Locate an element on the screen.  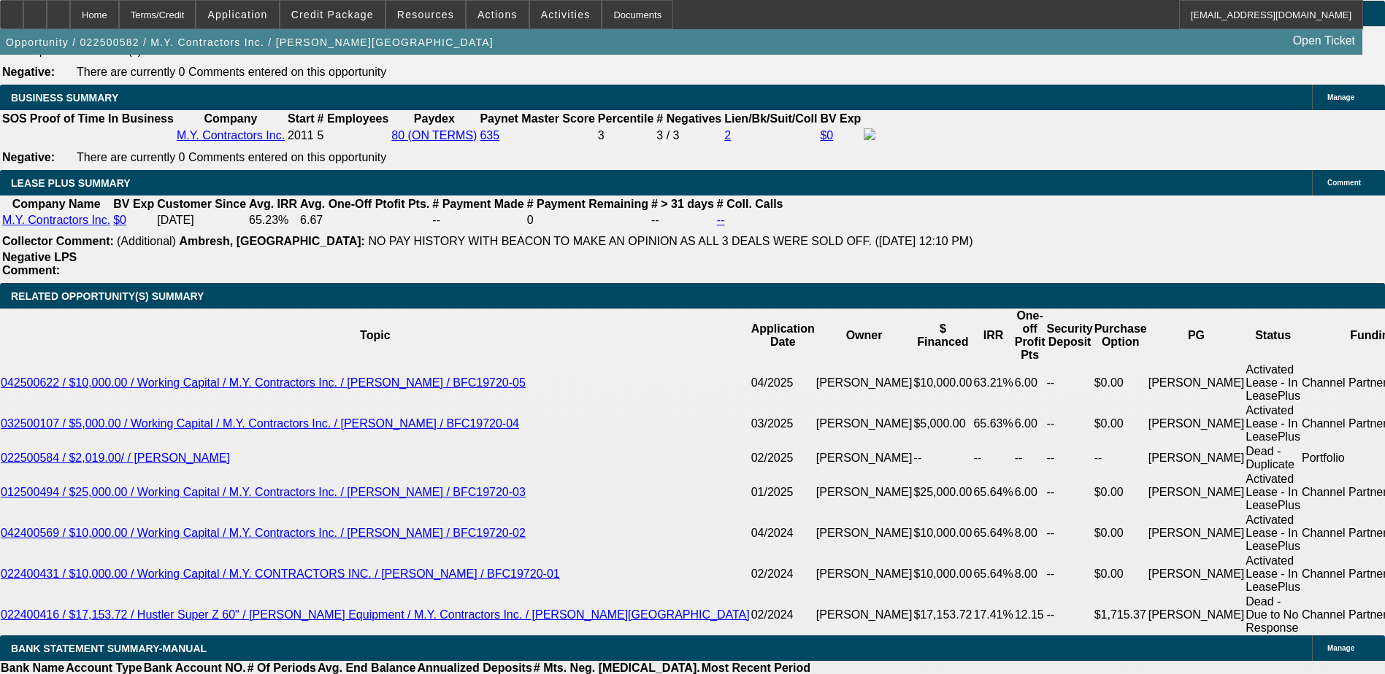
div: 3 is located at coordinates (626, 136).